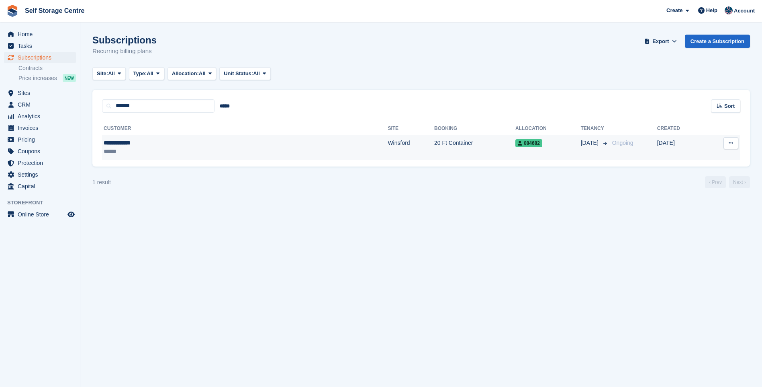 The image size is (762, 387). Describe the element at coordinates (42, 116) in the screenshot. I see `span: Analytics` at that location.